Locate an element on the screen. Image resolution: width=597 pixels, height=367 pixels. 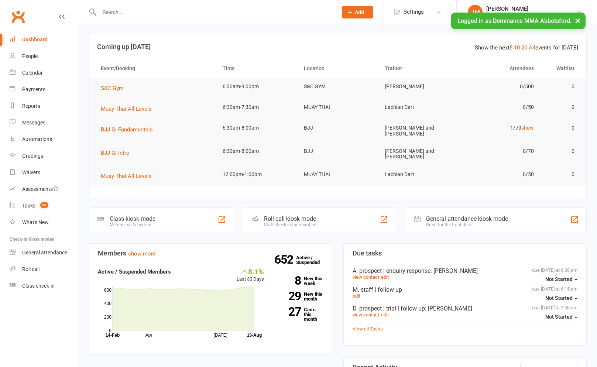
a: Reports is located at coordinates (44, 106).